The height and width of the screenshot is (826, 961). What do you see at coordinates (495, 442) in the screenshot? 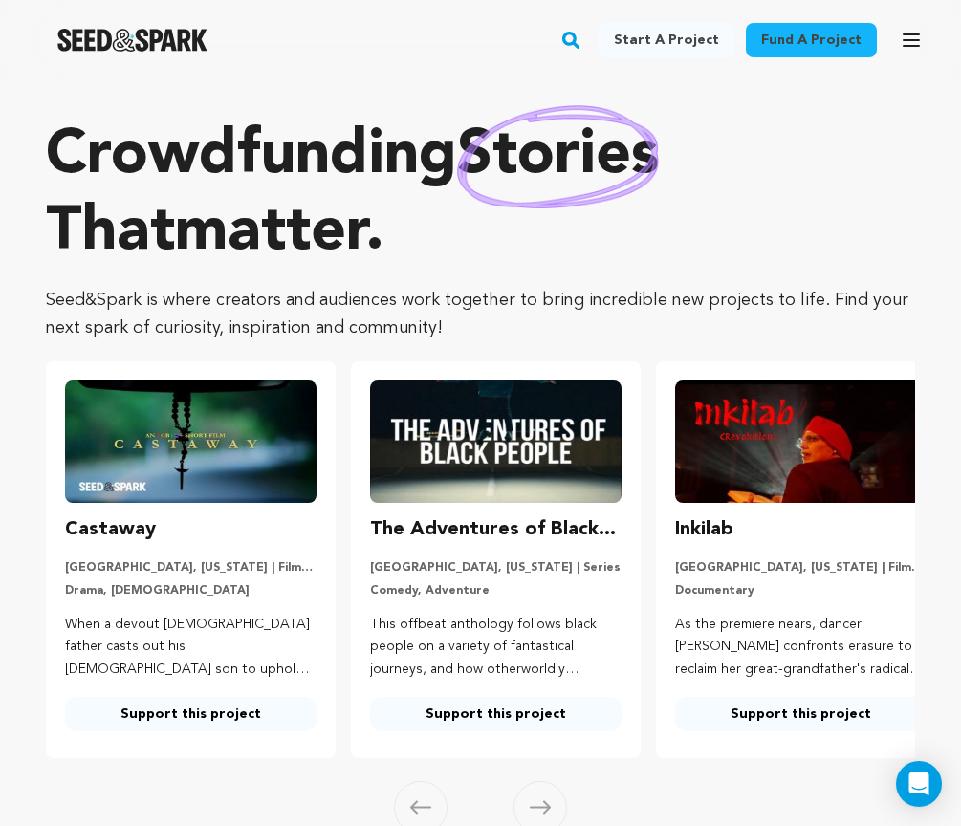
I see `img: The Adventures of Black People image` at bounding box center [495, 442].